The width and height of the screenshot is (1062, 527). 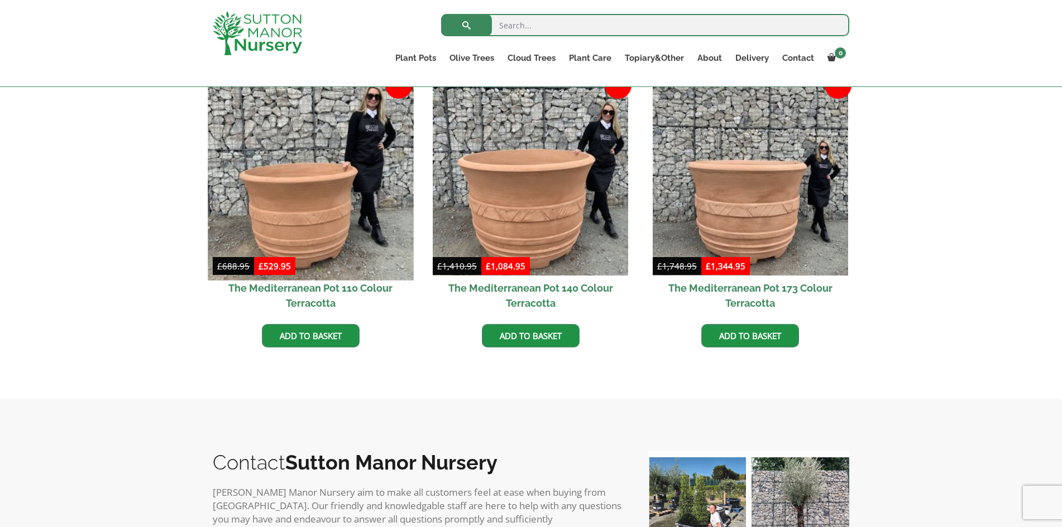 What do you see at coordinates (590, 58) in the screenshot?
I see `a: Plant Care` at bounding box center [590, 58].